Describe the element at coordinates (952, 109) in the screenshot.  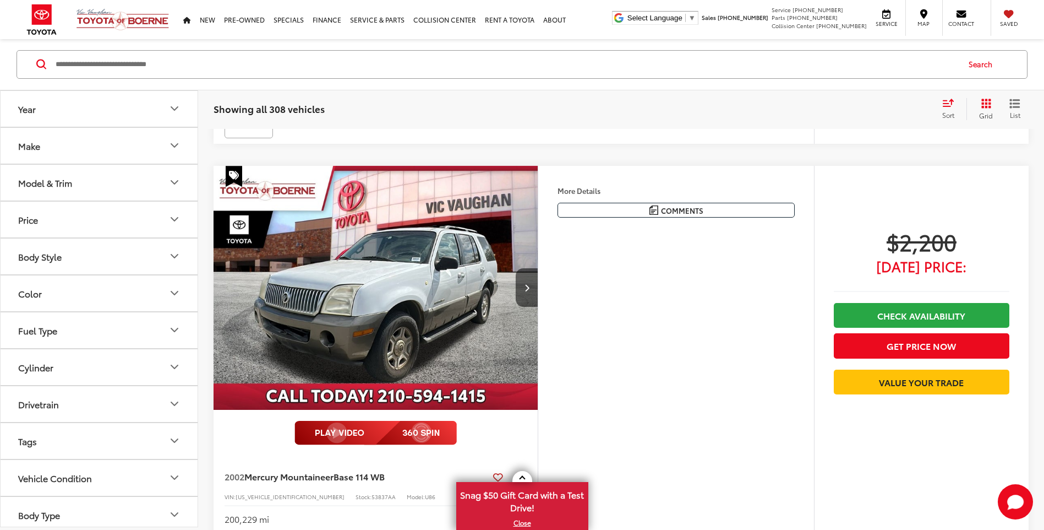
I see `button: Select sort value` at that location.